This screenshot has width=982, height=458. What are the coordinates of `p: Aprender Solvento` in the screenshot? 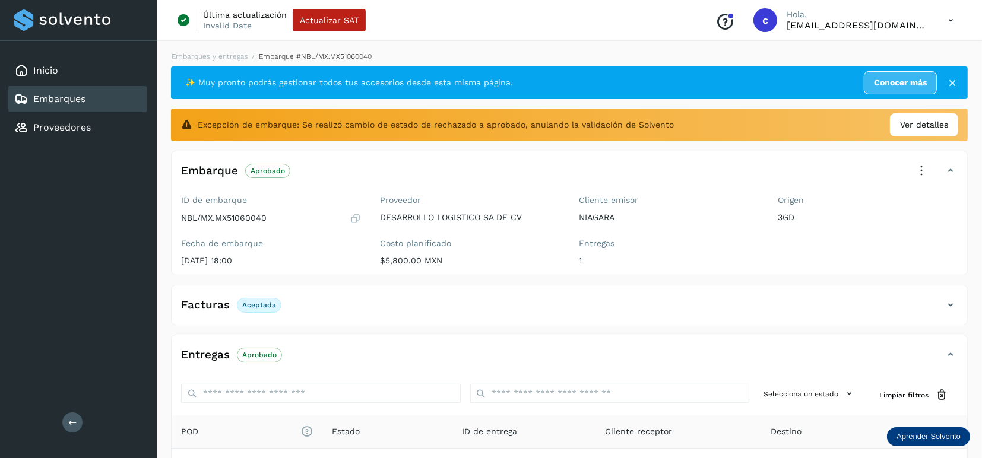 It's located at (929, 437).